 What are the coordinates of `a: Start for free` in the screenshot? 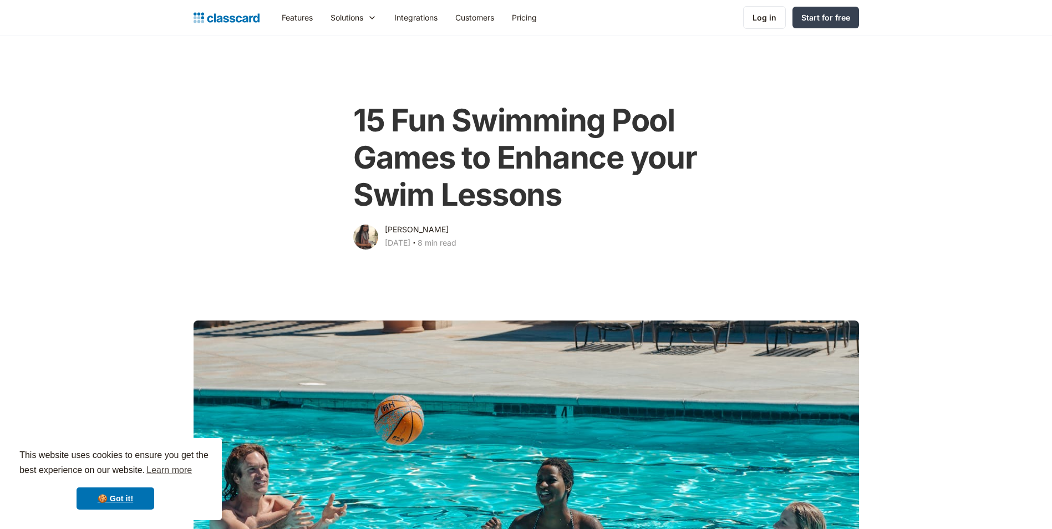 It's located at (825, 17).